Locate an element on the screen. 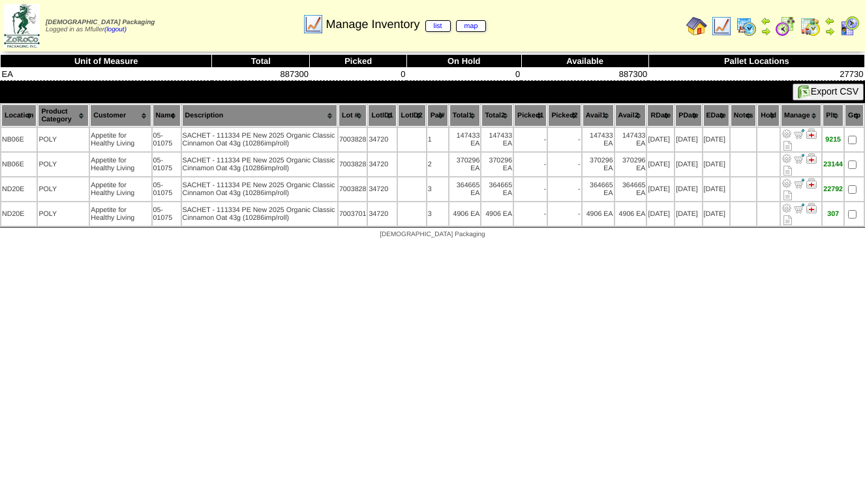 The image size is (865, 503). span: Manage Inventory is located at coordinates (406, 24).